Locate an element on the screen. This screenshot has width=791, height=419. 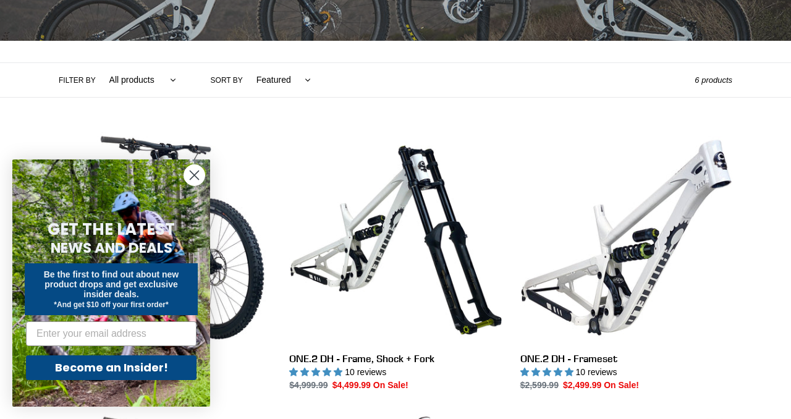
button: Close dialog is located at coordinates (194, 175).